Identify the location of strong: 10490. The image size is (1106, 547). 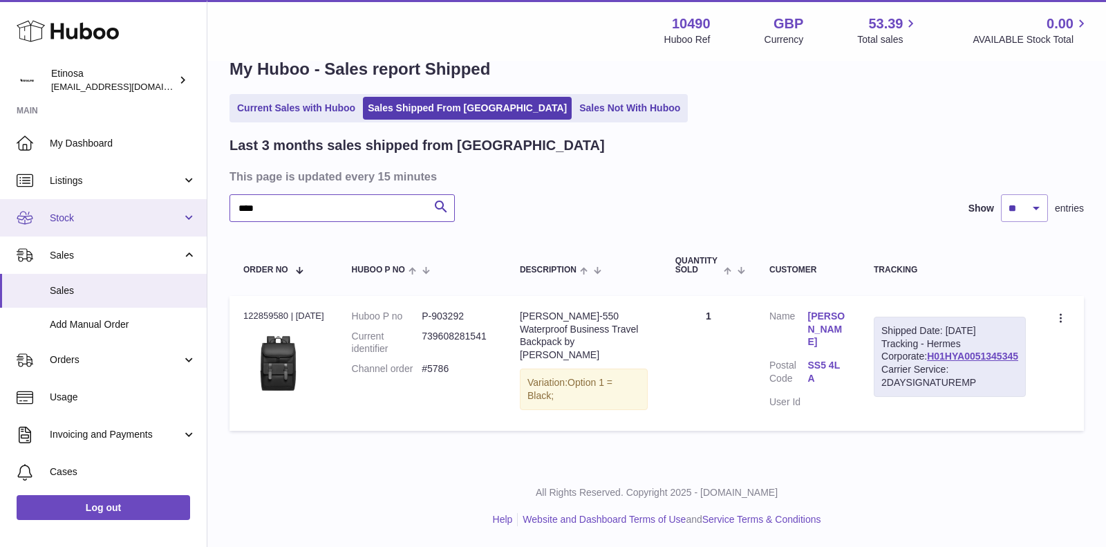
(691, 24).